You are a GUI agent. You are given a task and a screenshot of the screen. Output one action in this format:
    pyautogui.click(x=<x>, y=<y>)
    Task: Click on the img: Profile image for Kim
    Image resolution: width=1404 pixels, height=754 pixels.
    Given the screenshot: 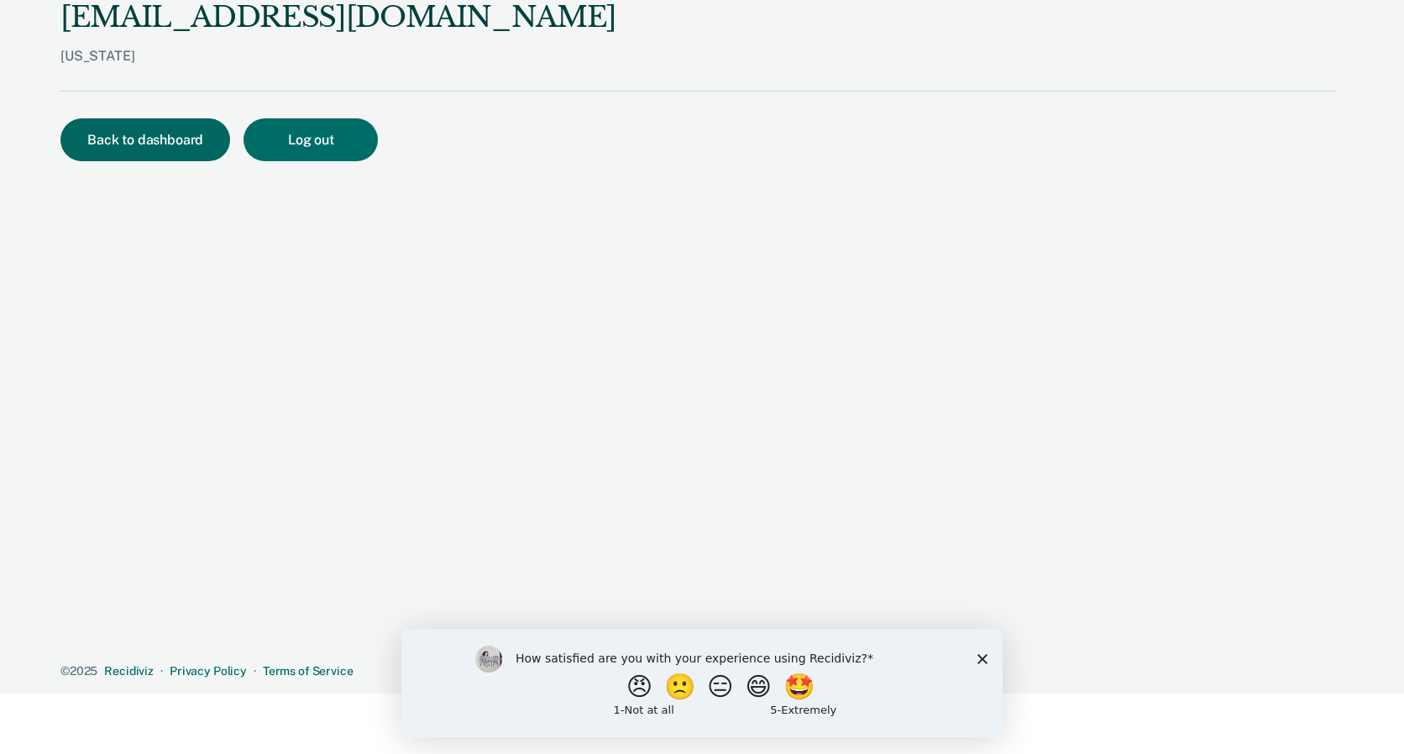 What is the action you would take?
    pyautogui.click(x=87, y=30)
    